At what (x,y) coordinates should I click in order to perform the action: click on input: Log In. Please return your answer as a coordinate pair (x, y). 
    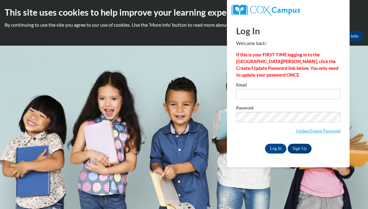
    Looking at the image, I should click on (276, 149).